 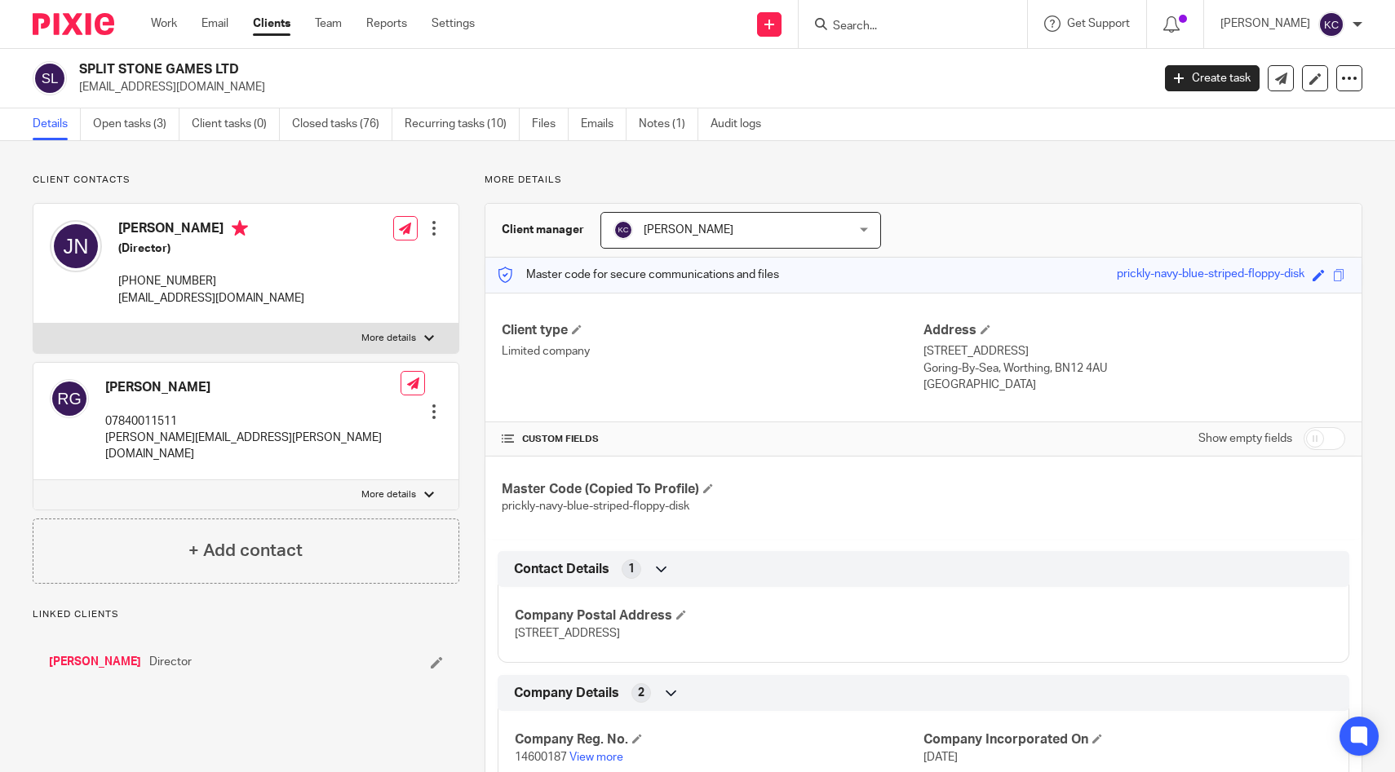 I want to click on a: View more, so click(x=596, y=758).